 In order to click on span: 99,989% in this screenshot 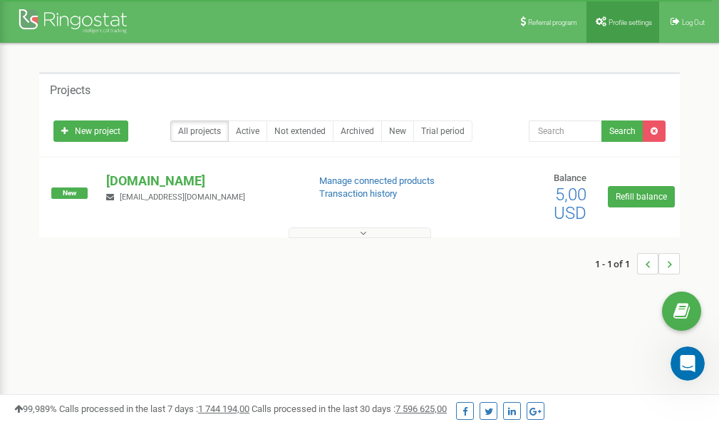, I will do `click(36, 408)`.